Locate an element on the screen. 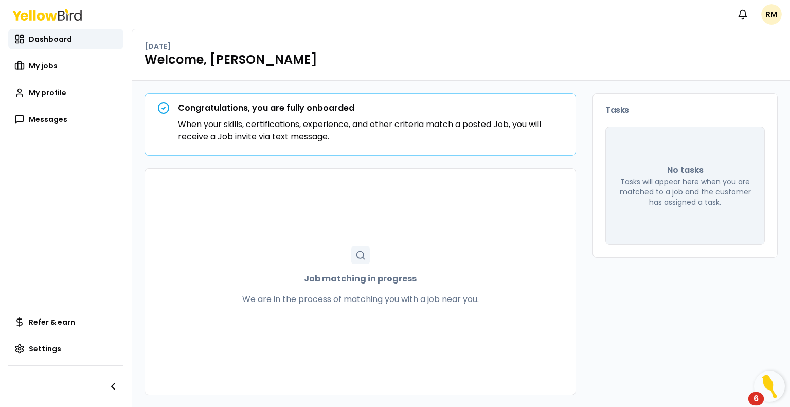 This screenshot has height=407, width=790. span: My jobs is located at coordinates (43, 66).